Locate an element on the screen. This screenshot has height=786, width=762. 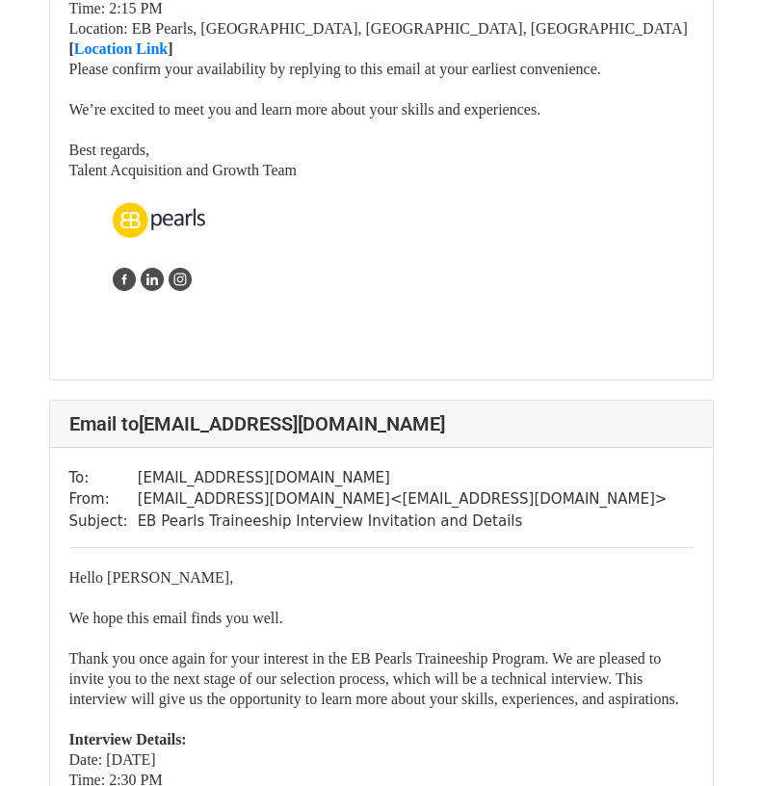
font: Talent Acquisition and Growth Team is located at coordinates (183, 170).